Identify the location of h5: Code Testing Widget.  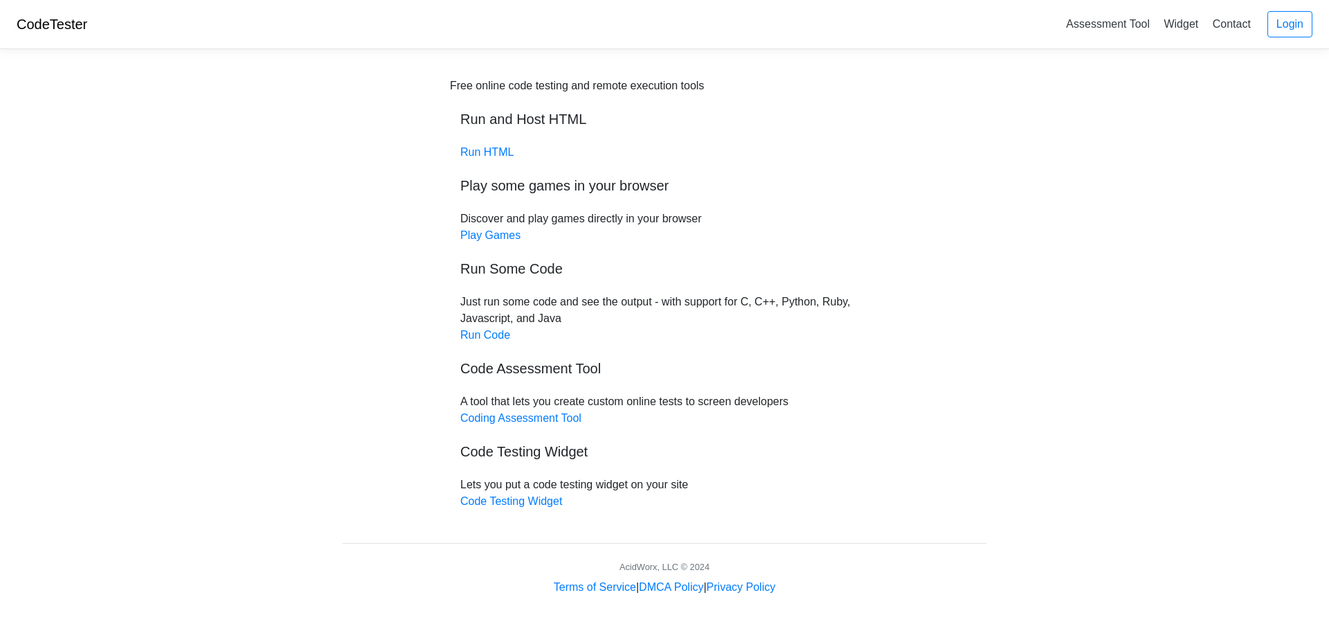
(665, 451).